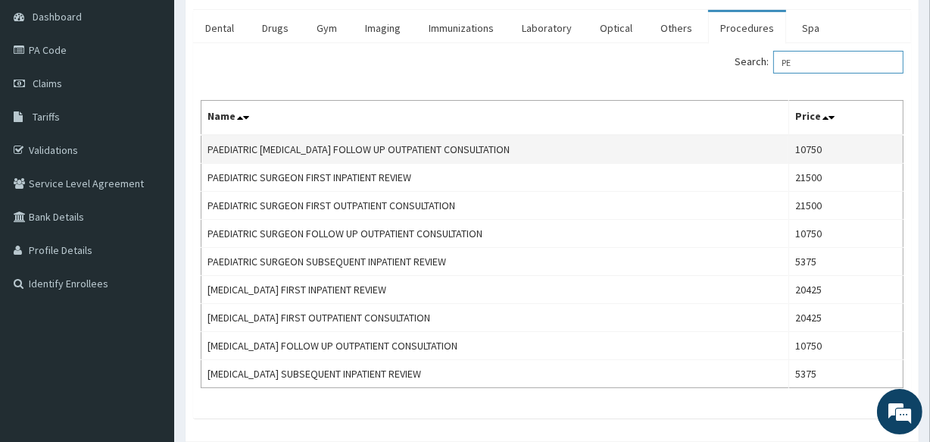  I want to click on textarea: Type your message and hit 'Enter', so click(148, 314).